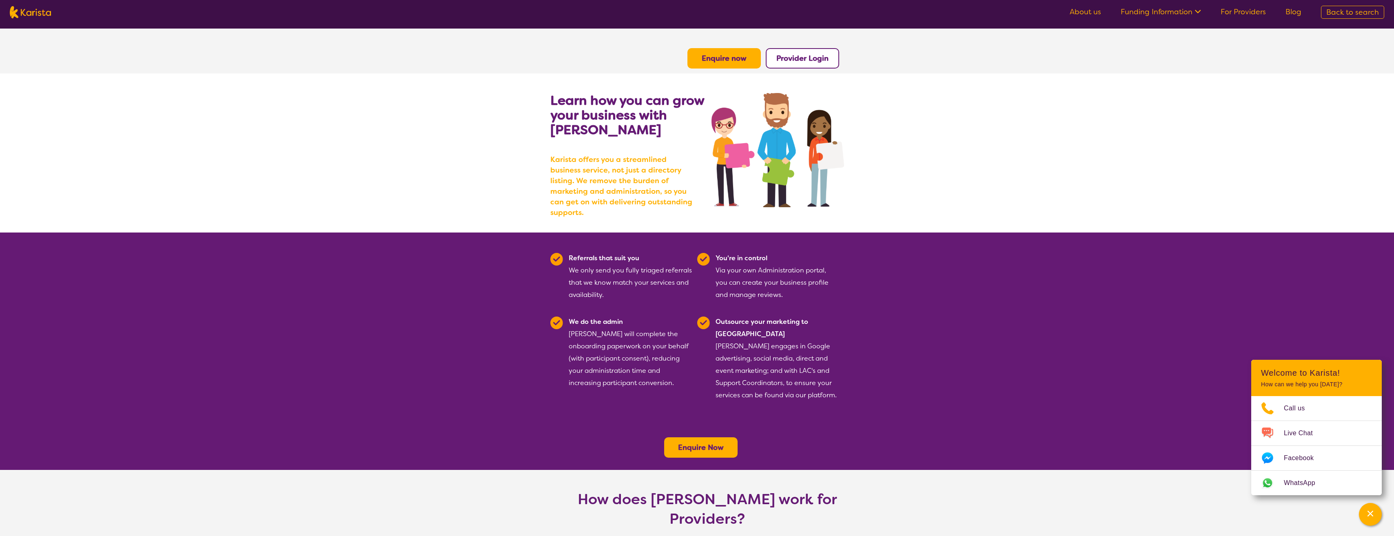  Describe the element at coordinates (1352, 12) in the screenshot. I see `a: Back to search` at that location.